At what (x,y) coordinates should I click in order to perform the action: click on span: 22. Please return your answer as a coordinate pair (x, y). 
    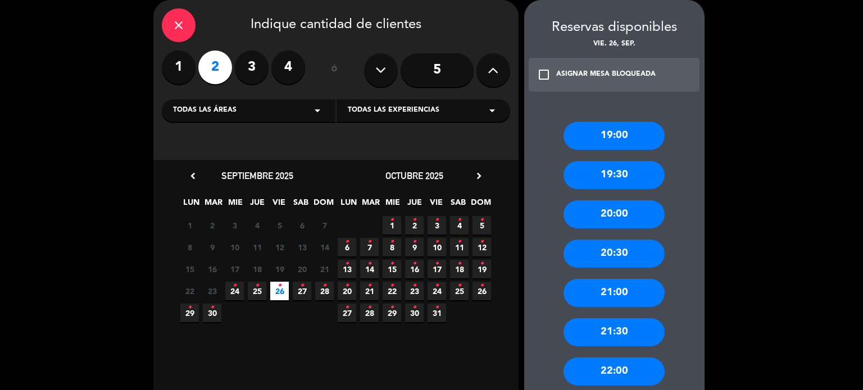
    Looking at the image, I should click on (391, 291).